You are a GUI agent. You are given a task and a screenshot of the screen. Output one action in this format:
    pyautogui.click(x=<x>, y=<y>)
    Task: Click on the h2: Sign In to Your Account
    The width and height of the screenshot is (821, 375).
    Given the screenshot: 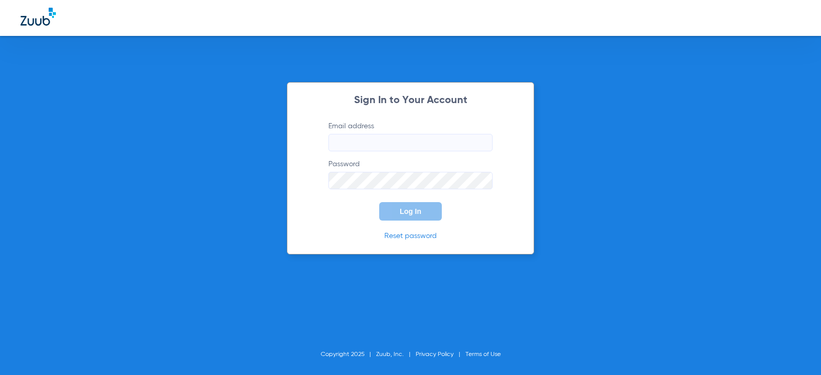 What is the action you would take?
    pyautogui.click(x=411, y=101)
    